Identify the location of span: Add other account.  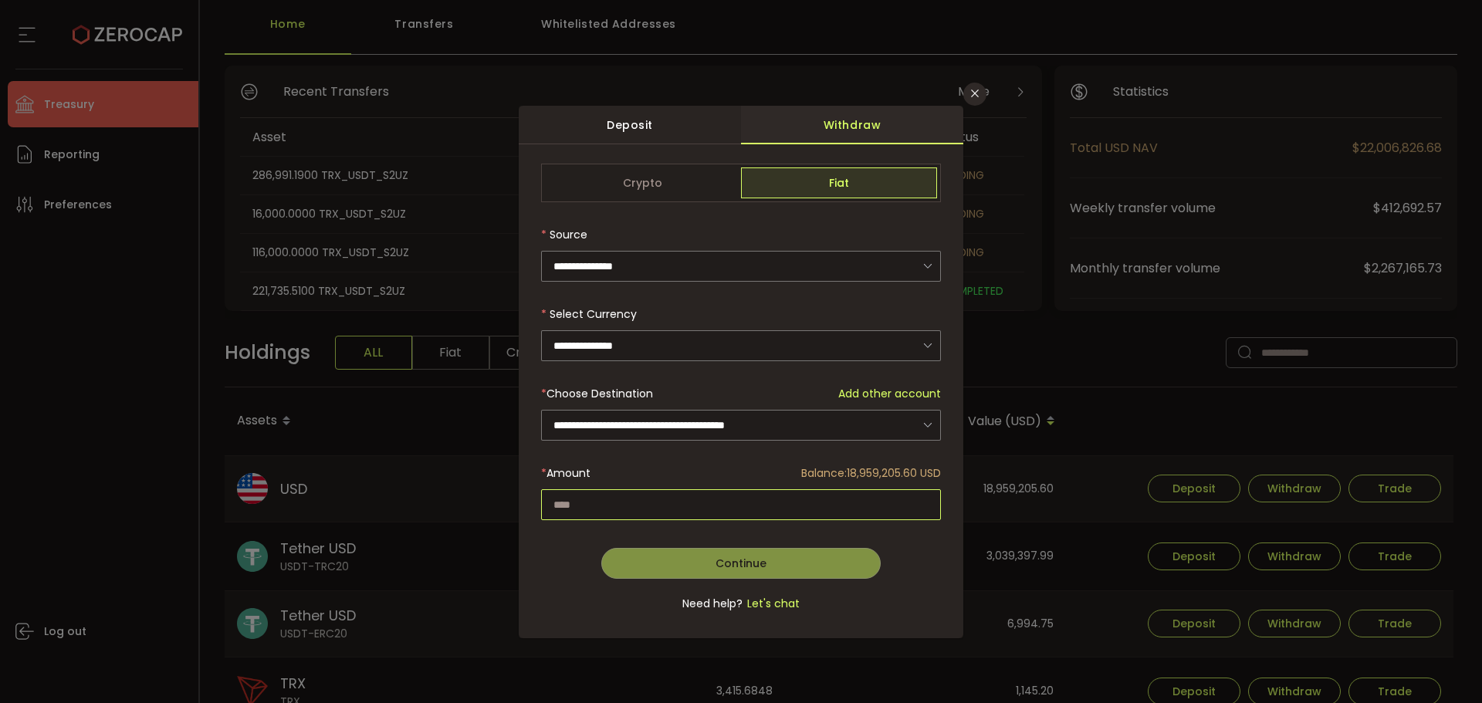
(889, 394).